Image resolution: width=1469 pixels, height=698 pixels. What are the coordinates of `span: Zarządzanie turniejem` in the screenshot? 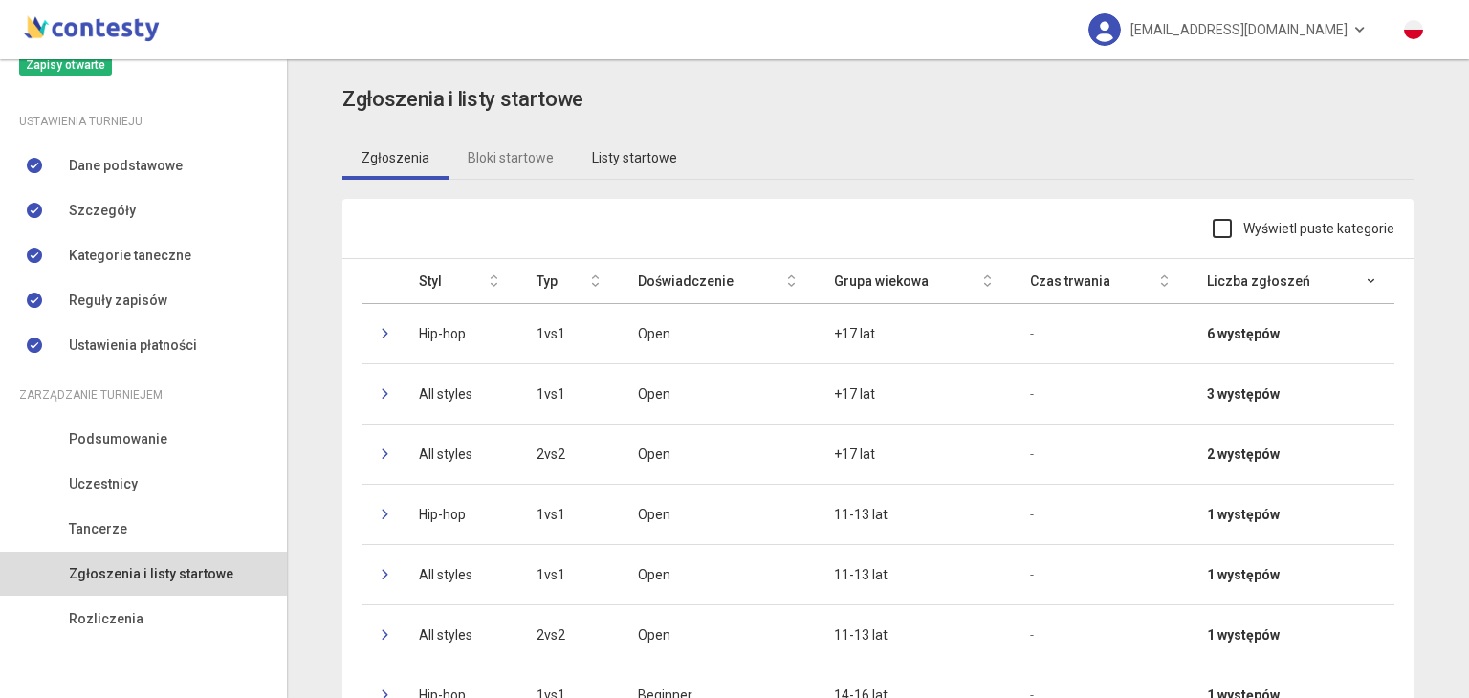 It's located at (91, 395).